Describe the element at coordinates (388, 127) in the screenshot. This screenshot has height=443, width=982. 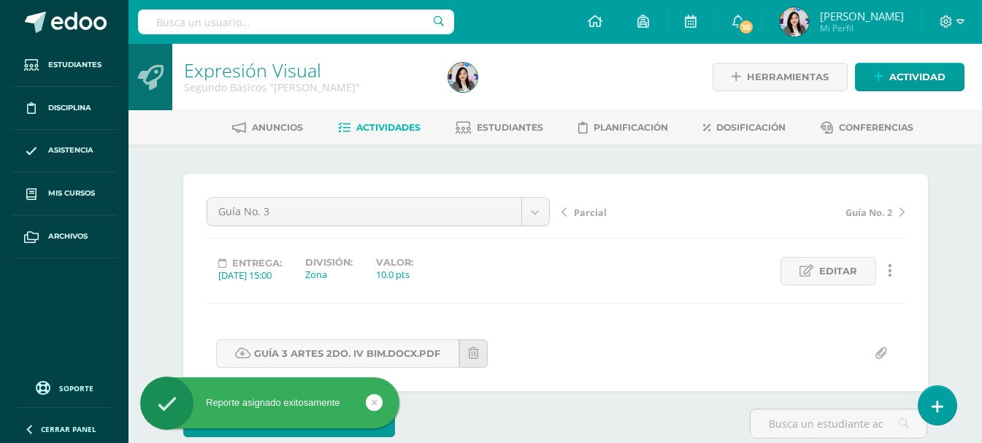
I see `span: Actividades` at that location.